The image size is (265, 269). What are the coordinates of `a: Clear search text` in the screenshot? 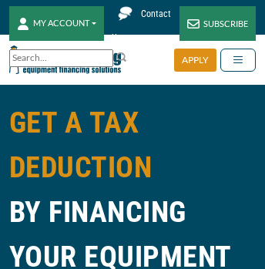 It's located at (103, 59).